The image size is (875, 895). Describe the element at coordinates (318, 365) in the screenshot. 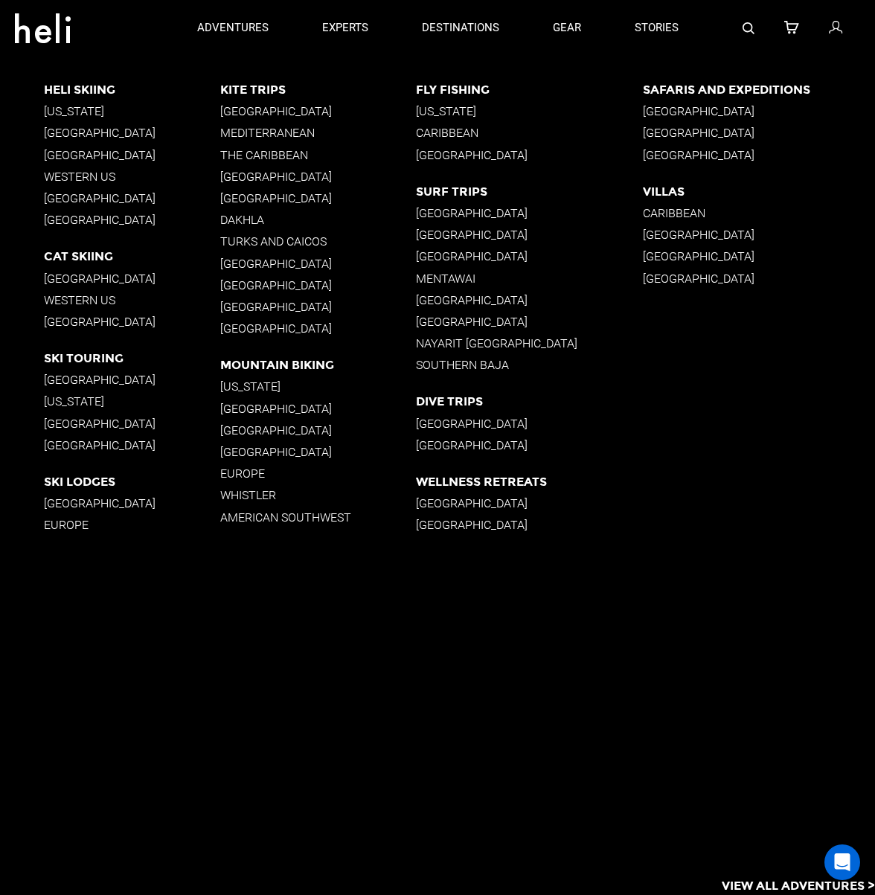

I see `p: Mountain Biking` at that location.